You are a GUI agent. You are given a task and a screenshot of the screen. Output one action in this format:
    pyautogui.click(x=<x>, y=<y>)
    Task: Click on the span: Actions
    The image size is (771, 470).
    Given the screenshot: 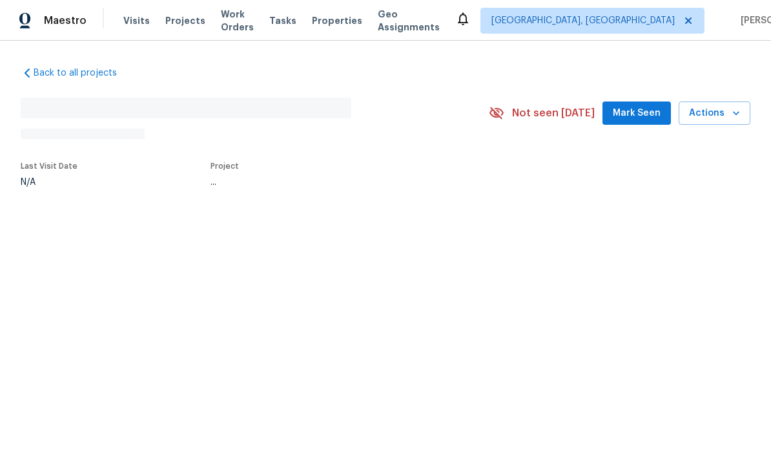 What is the action you would take?
    pyautogui.click(x=714, y=113)
    